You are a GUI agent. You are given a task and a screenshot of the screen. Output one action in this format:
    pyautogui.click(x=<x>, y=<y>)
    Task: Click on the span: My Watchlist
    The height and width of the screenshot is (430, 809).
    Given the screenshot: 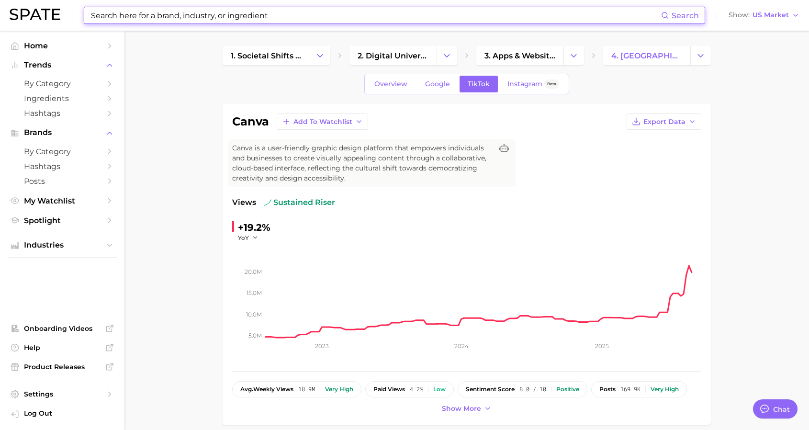 What is the action you would take?
    pyautogui.click(x=62, y=201)
    